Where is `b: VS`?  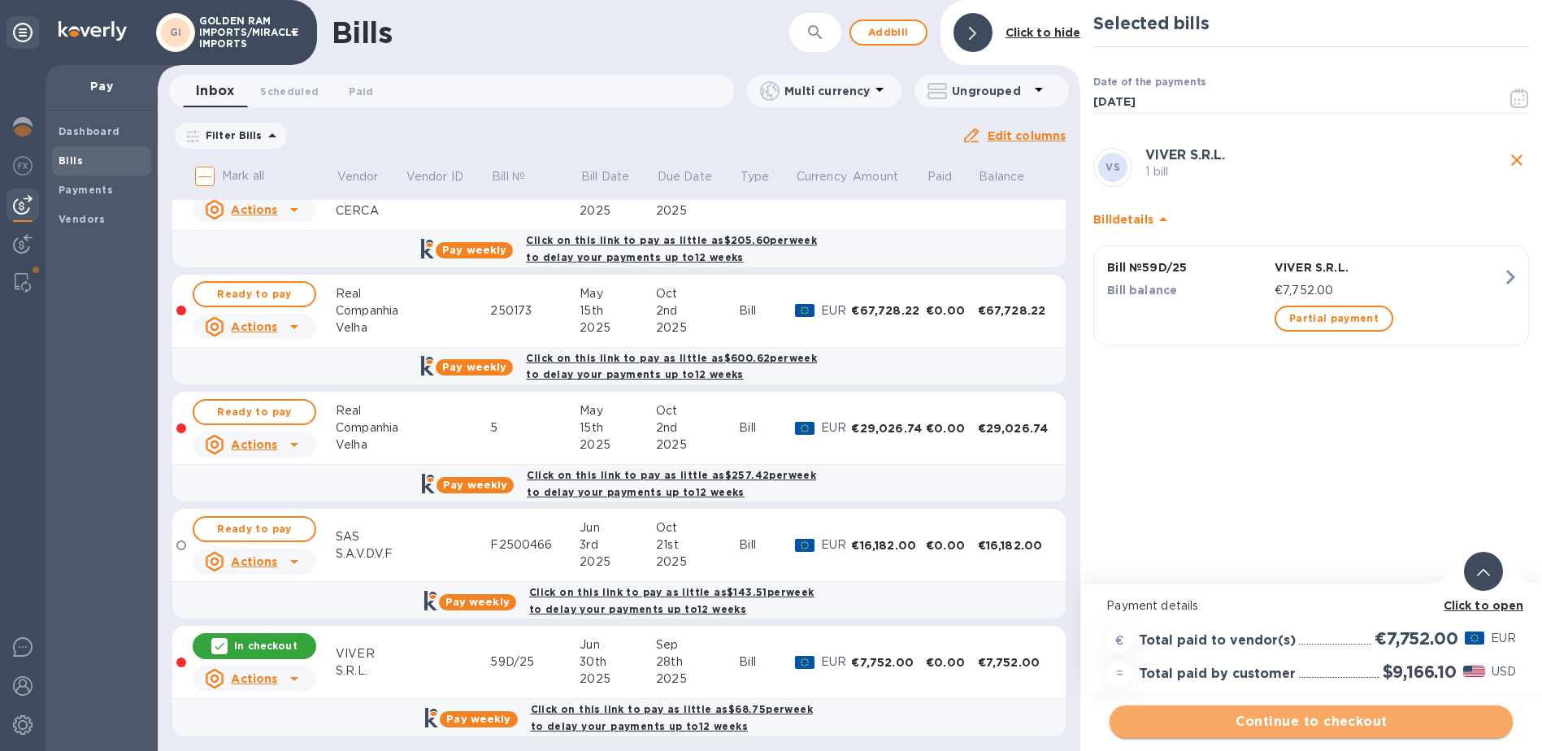 b: VS is located at coordinates (1113, 167).